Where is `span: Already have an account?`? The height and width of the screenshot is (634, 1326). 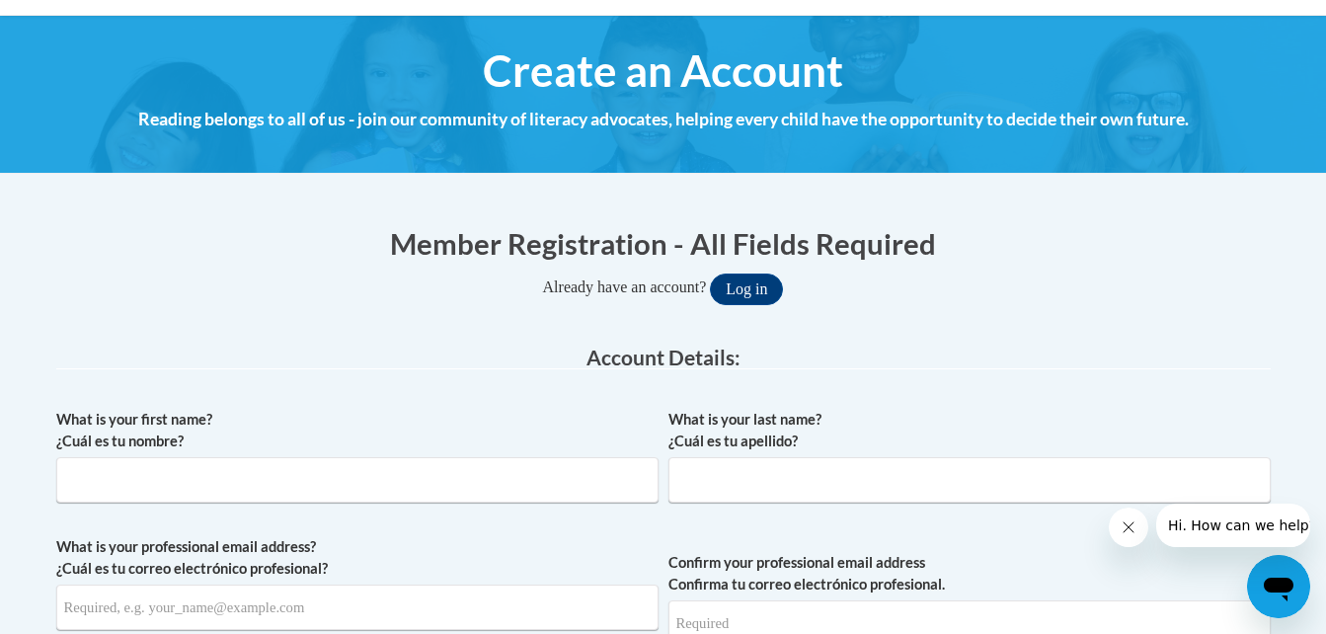 span: Already have an account? is located at coordinates (625, 286).